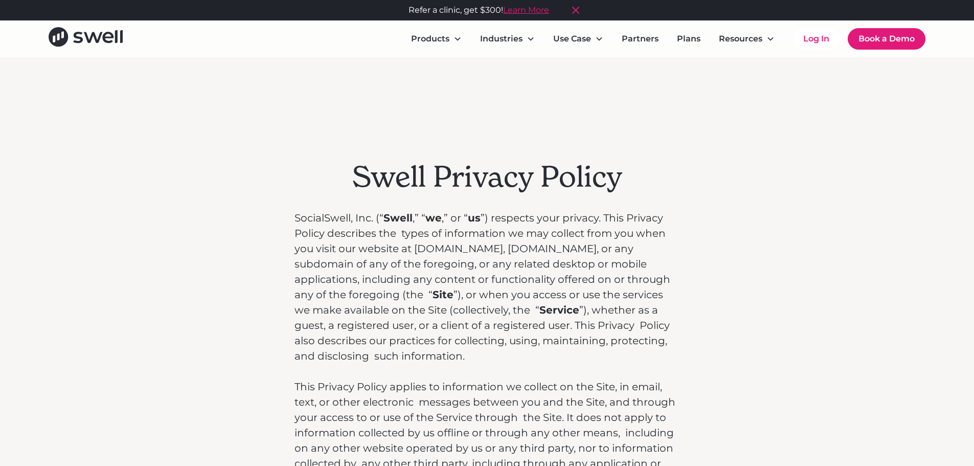 This screenshot has height=466, width=974. I want to click on strong: we, so click(433, 218).